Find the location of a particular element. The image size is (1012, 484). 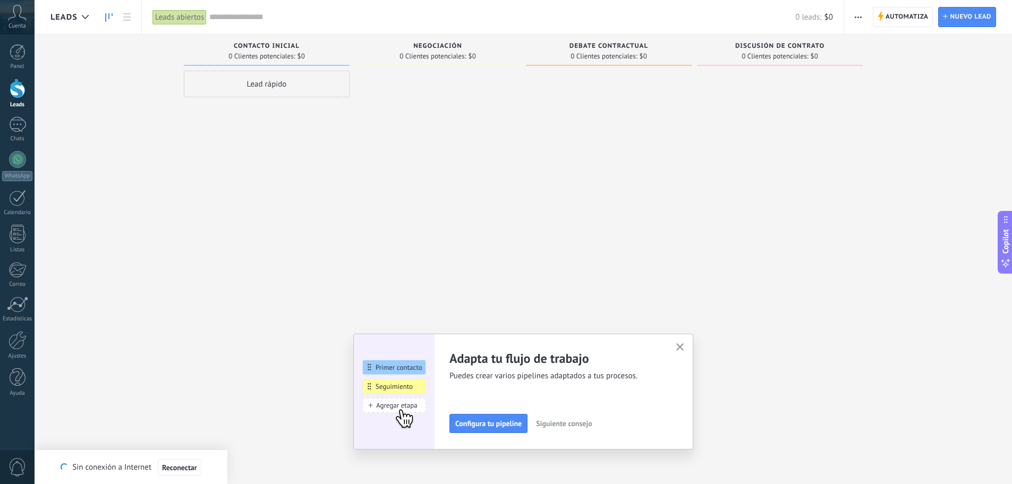

span: Siguiente consejo is located at coordinates (563, 423).